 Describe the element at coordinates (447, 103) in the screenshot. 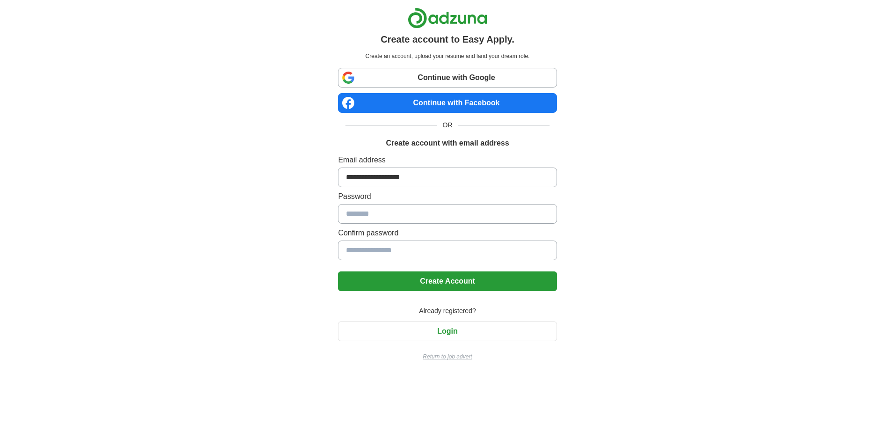

I see `a: Continue with Facebook` at that location.